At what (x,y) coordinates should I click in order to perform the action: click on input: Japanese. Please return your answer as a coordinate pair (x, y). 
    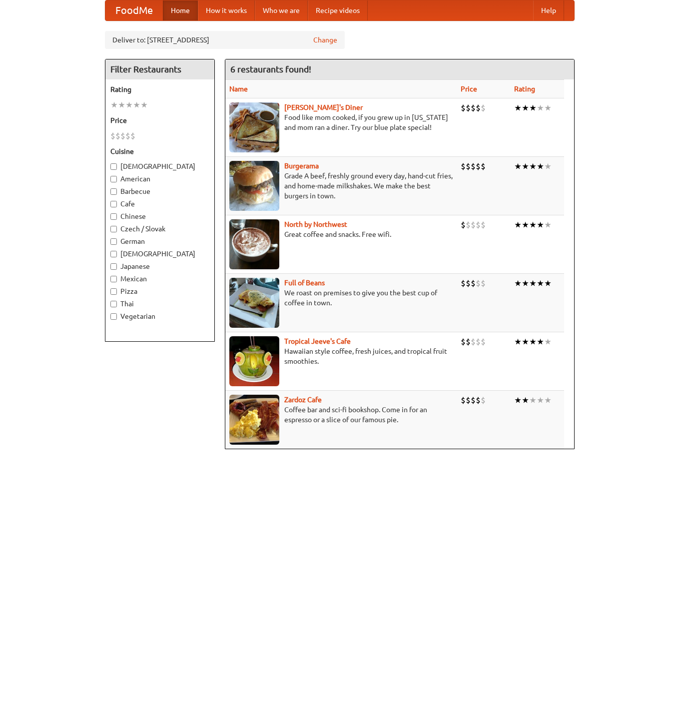
    Looking at the image, I should click on (113, 266).